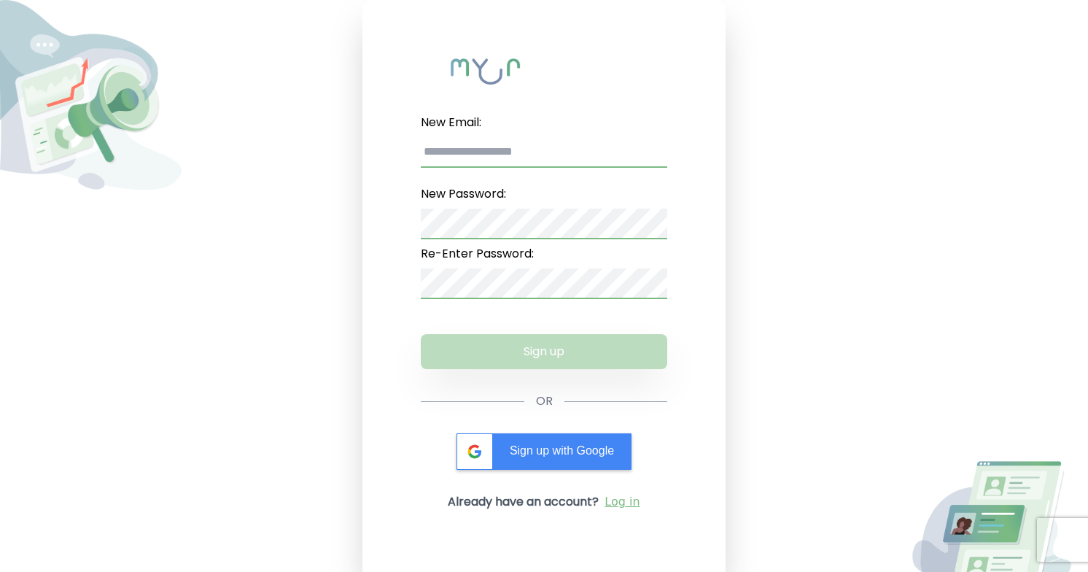 This screenshot has height=572, width=1088. What do you see at coordinates (543, 352) in the screenshot?
I see `button: Sign up` at bounding box center [543, 352].